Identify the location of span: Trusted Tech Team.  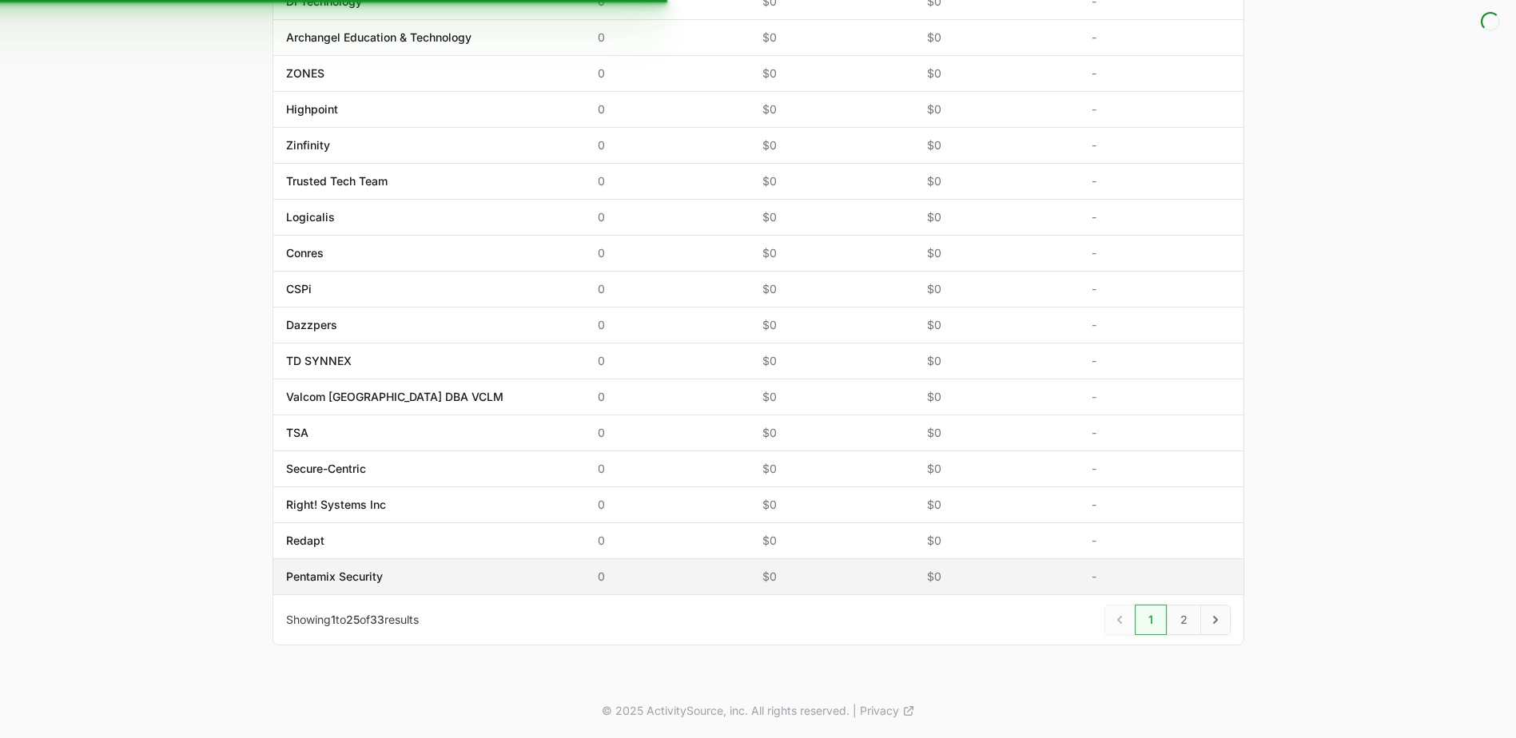
(336, 181).